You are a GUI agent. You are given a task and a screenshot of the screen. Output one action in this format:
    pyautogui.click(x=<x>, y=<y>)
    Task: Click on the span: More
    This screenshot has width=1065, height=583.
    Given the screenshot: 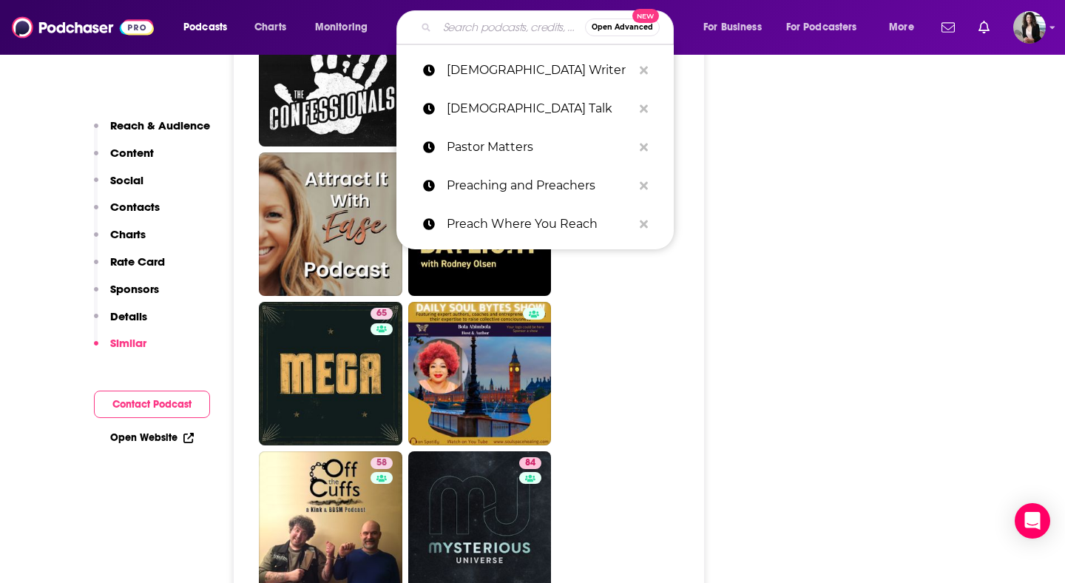 What is the action you would take?
    pyautogui.click(x=902, y=27)
    